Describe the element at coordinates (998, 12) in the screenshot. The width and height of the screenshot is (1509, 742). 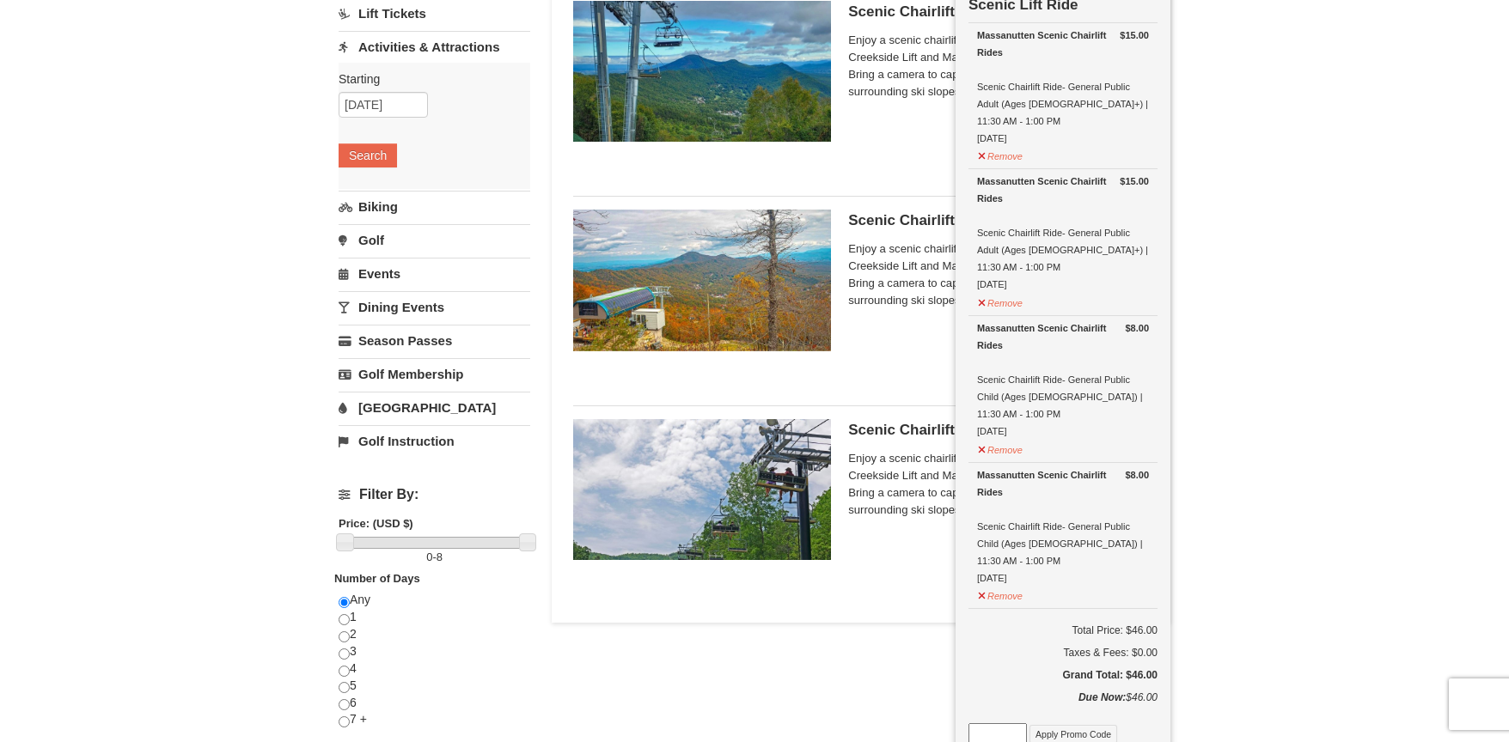
I see `h5: Scenic Chairlift Ride | 10:00 AM - 11:30 AM` at that location.